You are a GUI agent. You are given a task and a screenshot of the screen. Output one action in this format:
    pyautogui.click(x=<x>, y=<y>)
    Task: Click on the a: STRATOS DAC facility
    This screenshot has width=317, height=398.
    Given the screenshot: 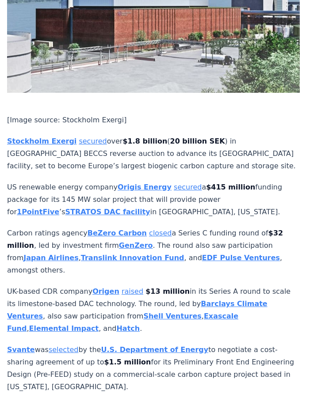 What is the action you would take?
    pyautogui.click(x=108, y=212)
    